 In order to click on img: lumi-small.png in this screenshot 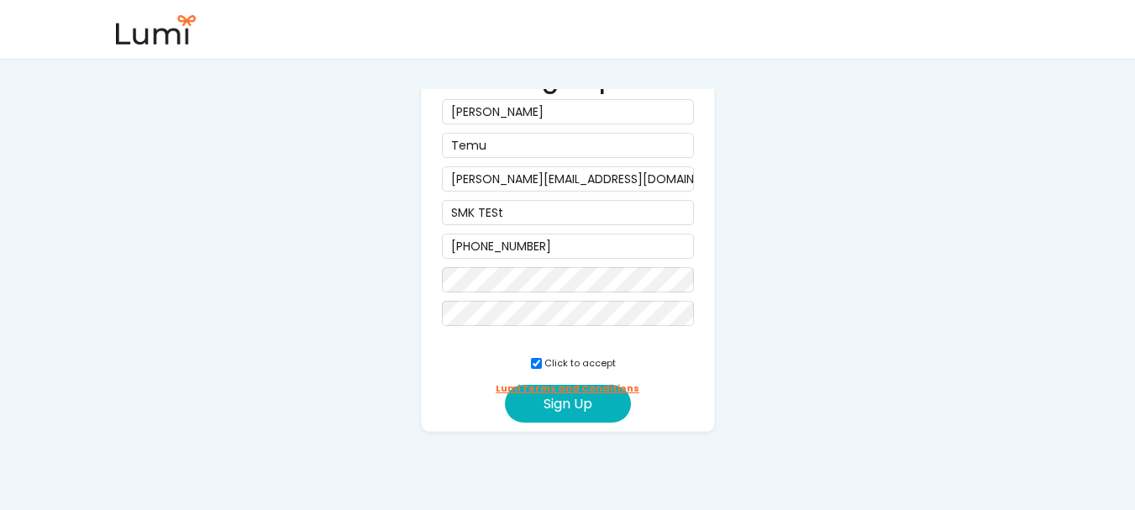, I will do `click(155, 29)`.